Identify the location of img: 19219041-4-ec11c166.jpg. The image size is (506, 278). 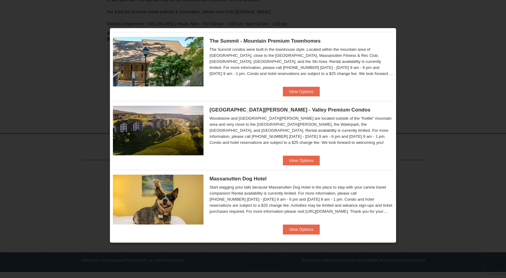
(158, 130).